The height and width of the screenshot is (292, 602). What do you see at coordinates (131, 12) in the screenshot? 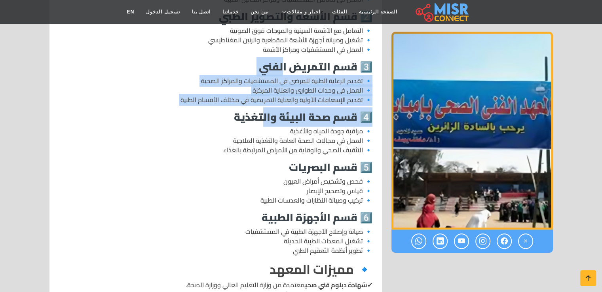
I see `a: EN` at bounding box center [131, 12].